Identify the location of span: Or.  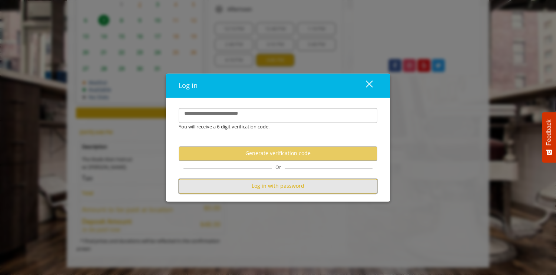
(278, 167).